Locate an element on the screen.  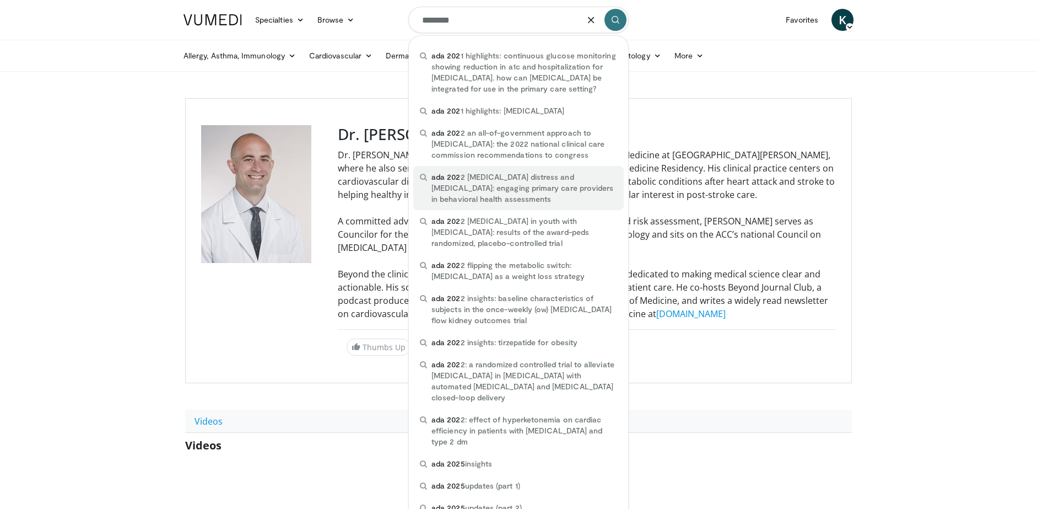
a: Cardiovascular is located at coordinates (341, 56).